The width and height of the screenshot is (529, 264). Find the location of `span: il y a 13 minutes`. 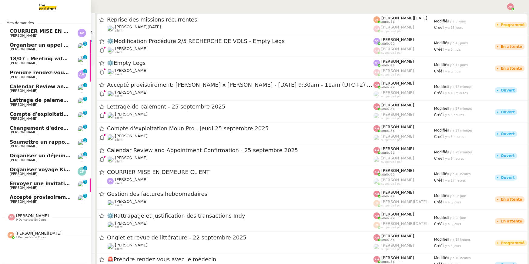

span: il y a 13 minutes is located at coordinates (455, 93).